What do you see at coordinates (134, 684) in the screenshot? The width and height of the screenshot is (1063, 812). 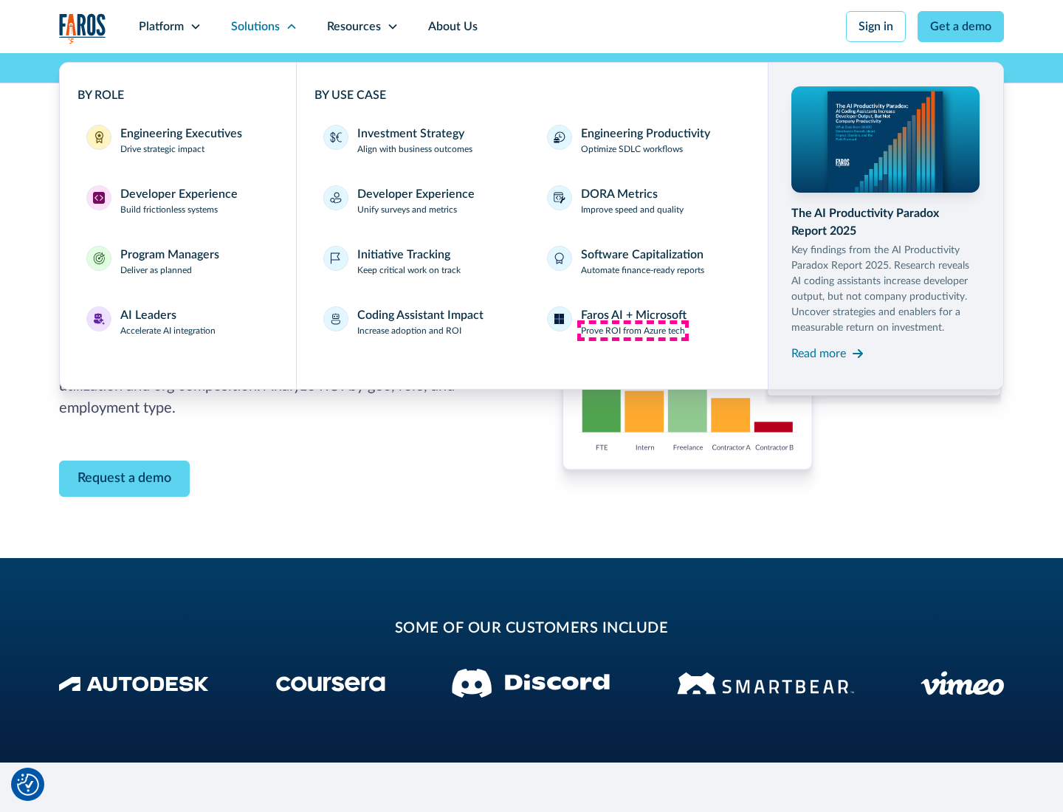 I see `img: Autodesk Logo` at bounding box center [134, 684].